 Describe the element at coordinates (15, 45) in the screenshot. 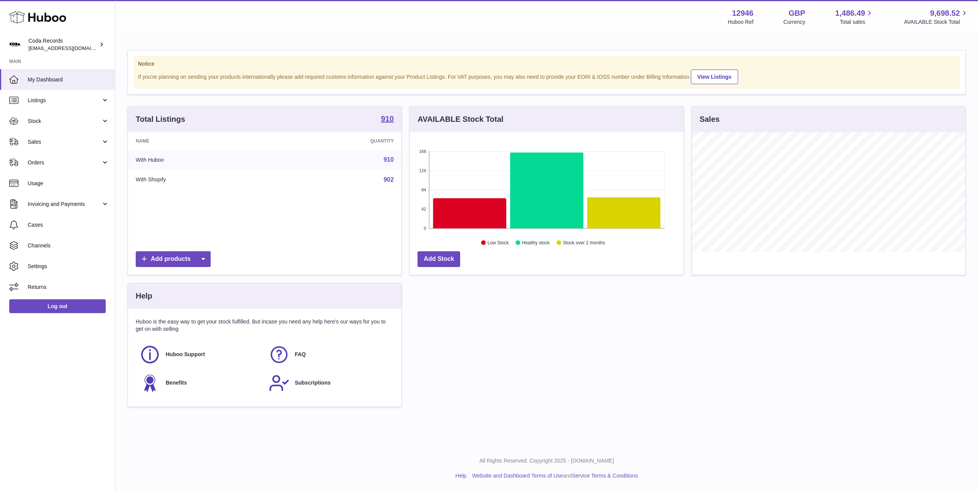

I see `img: haz@pcatmedia.com` at that location.